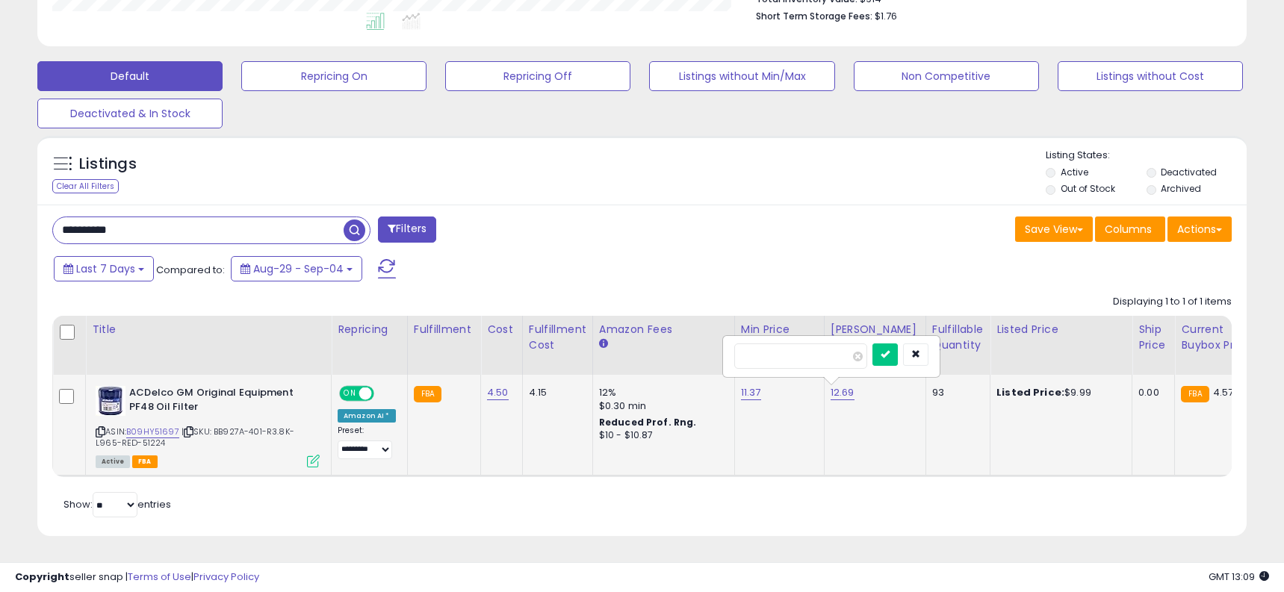  What do you see at coordinates (604, 344) in the screenshot?
I see `small: Amazon Fees.` at bounding box center [604, 344].